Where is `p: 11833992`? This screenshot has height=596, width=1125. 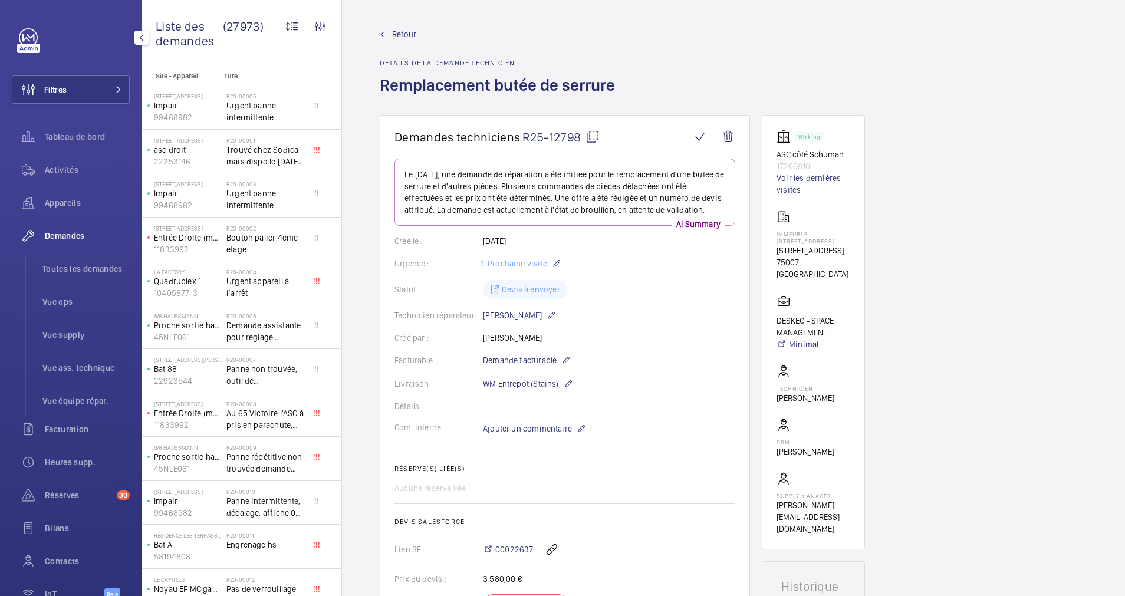 p: 11833992 is located at coordinates (188, 425).